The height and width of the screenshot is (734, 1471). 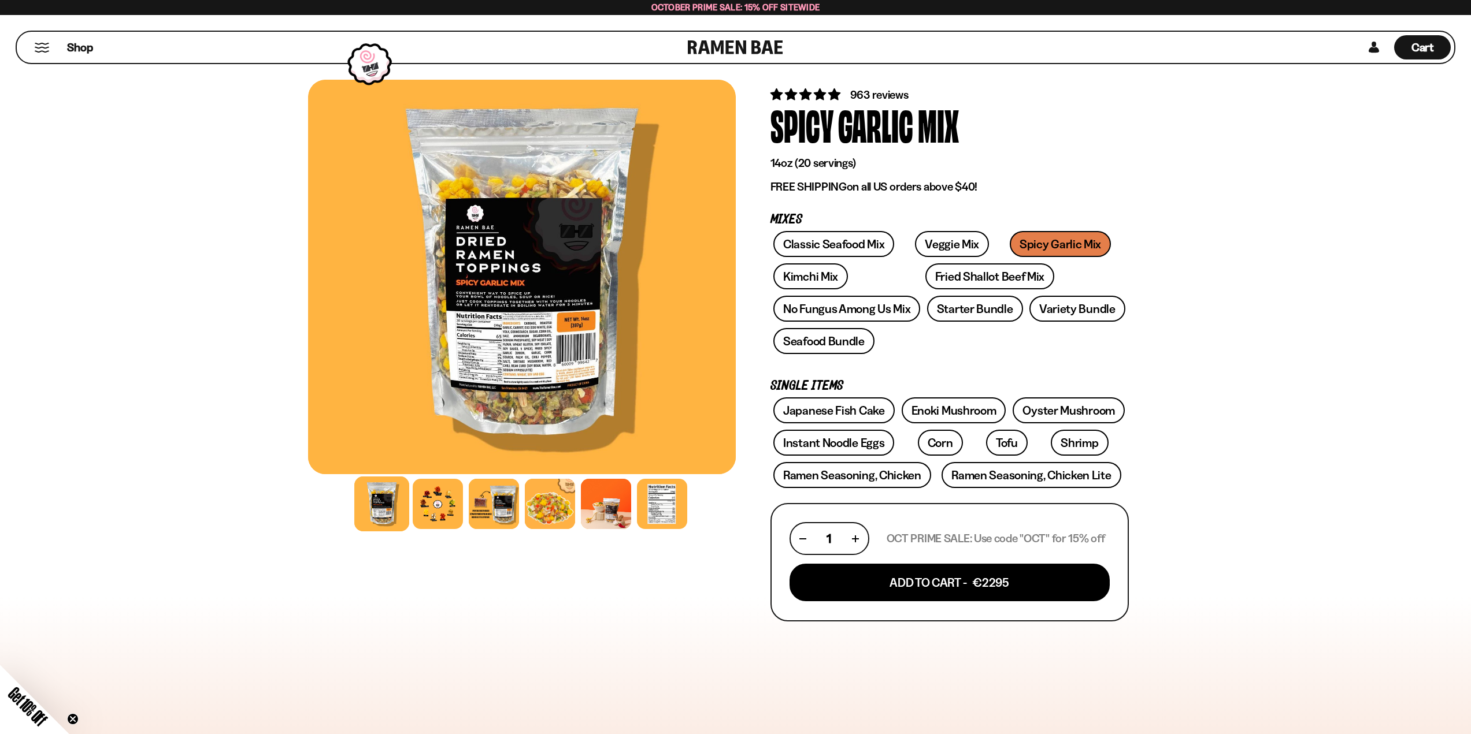 What do you see at coordinates (847, 309) in the screenshot?
I see `a: No Fungus Among Us Mix` at bounding box center [847, 309].